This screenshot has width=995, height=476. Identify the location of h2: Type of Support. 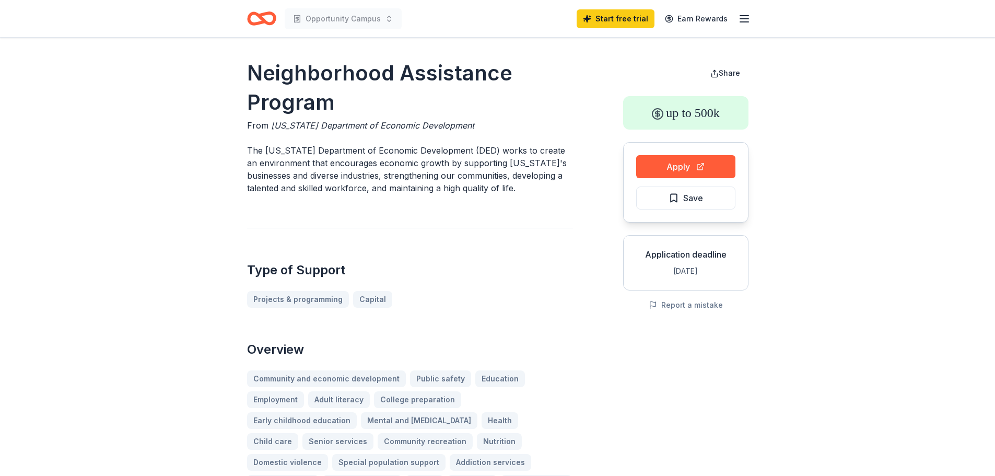
(410, 270).